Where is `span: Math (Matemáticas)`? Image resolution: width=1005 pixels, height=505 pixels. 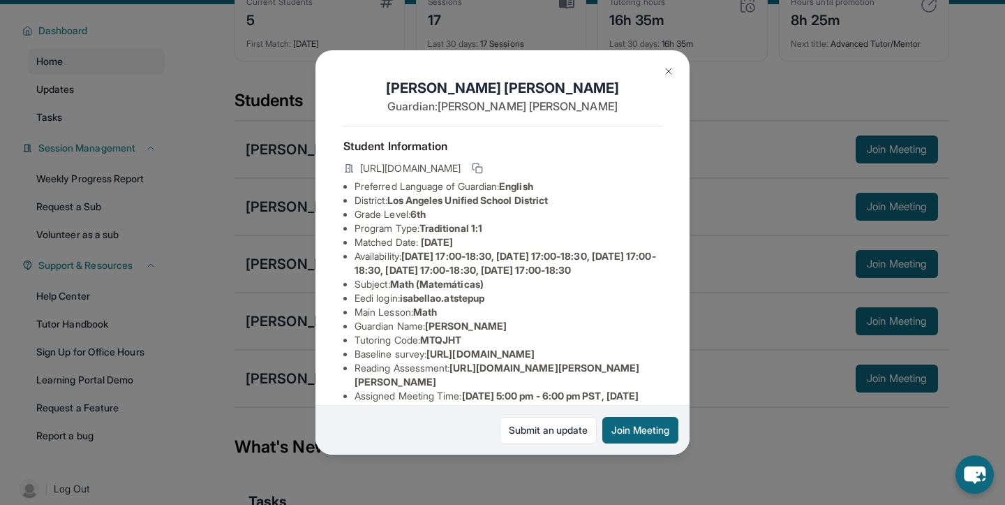 span: Math (Matemáticas) is located at coordinates (437, 283).